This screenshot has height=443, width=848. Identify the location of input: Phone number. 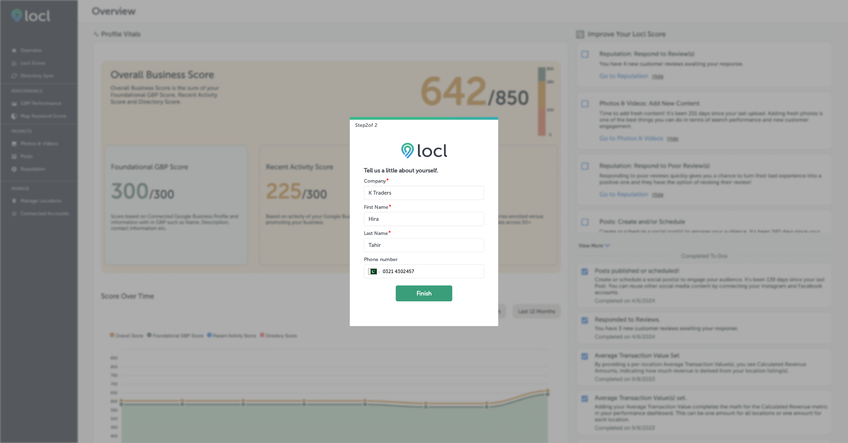
(430, 271).